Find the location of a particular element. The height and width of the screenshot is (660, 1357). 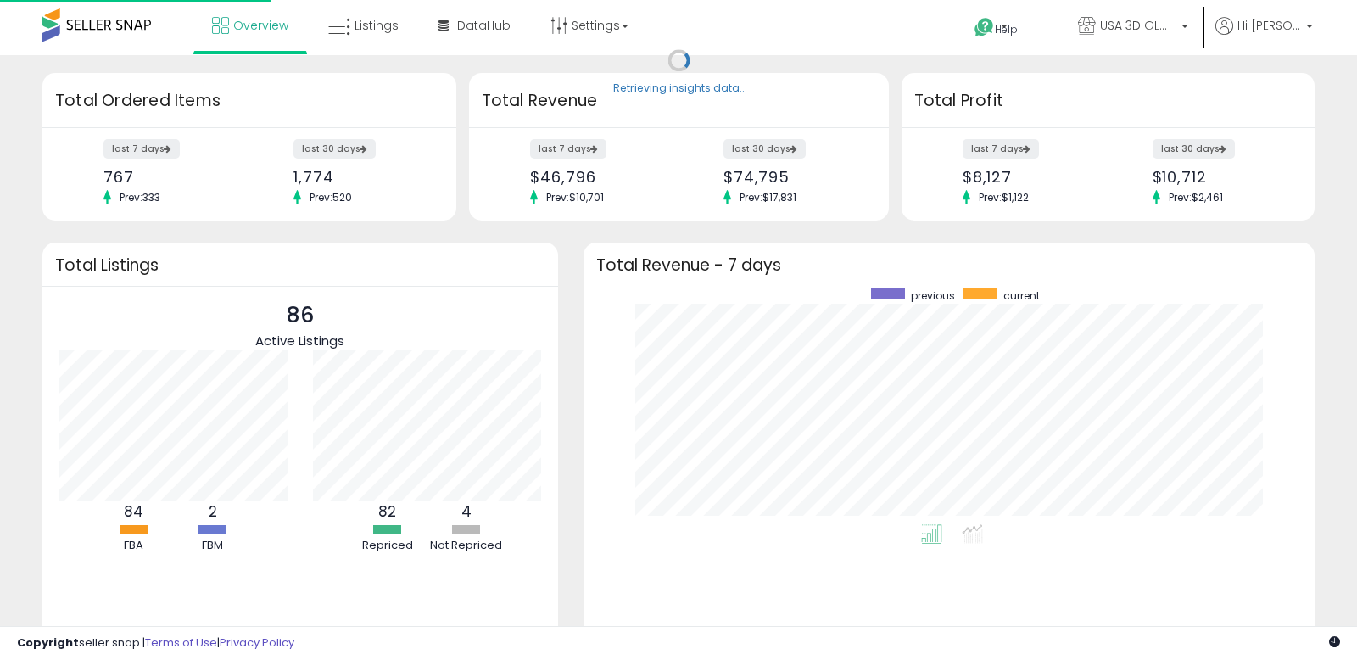

h3: Total Revenue - 7 days is located at coordinates (949, 265).